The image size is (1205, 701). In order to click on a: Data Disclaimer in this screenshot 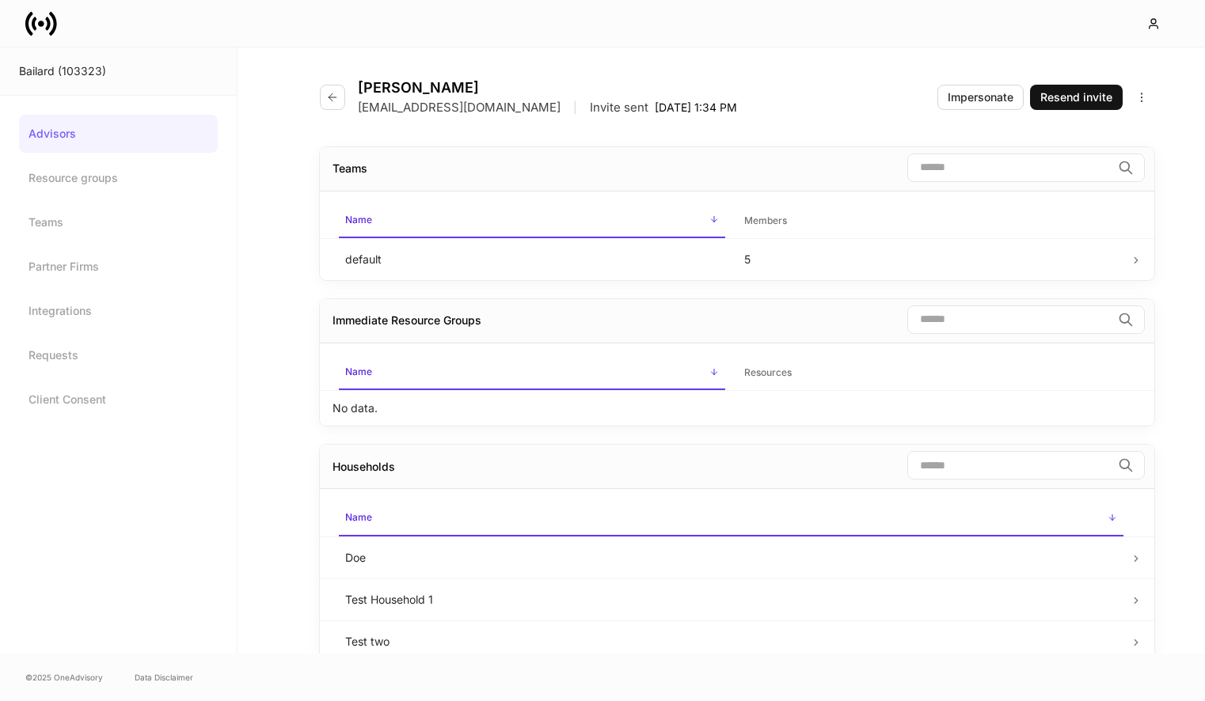, I will do `click(164, 678)`.